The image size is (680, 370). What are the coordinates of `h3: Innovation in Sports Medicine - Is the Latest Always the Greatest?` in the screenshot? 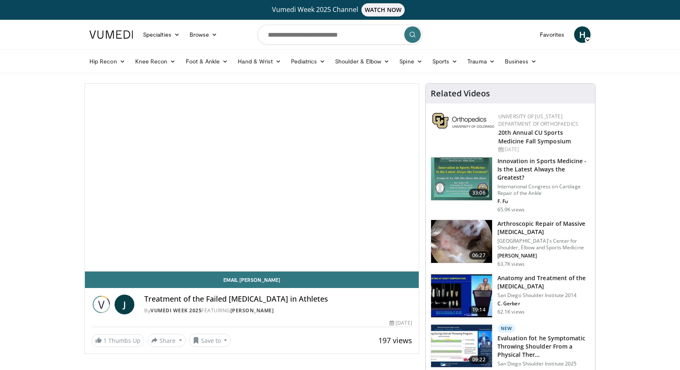 It's located at (544, 169).